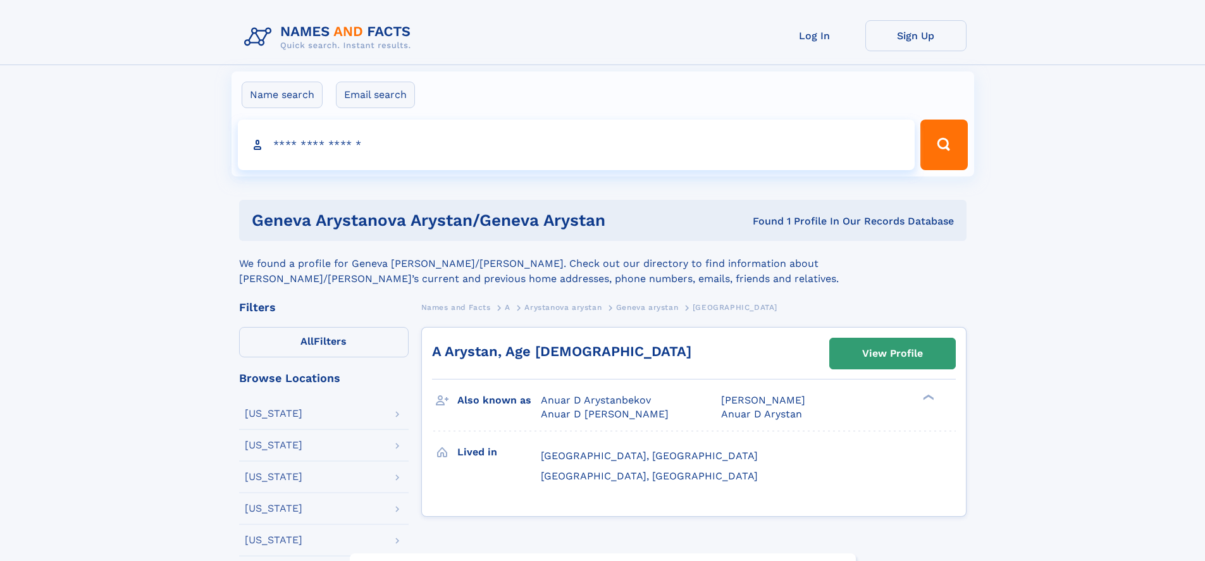  What do you see at coordinates (892, 354) in the screenshot?
I see `div: View Profile` at bounding box center [892, 354].